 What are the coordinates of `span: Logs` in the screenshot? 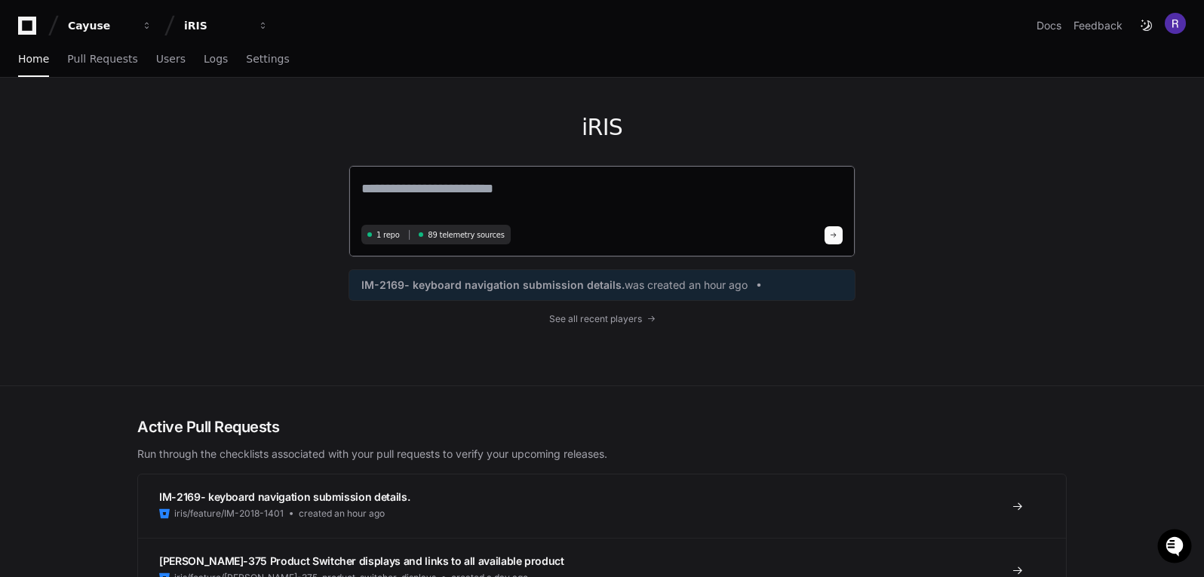 It's located at (216, 59).